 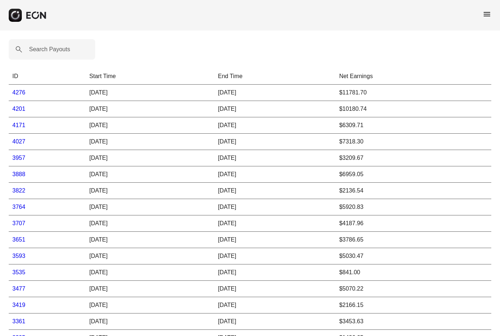 I want to click on a: 3957, so click(x=19, y=158).